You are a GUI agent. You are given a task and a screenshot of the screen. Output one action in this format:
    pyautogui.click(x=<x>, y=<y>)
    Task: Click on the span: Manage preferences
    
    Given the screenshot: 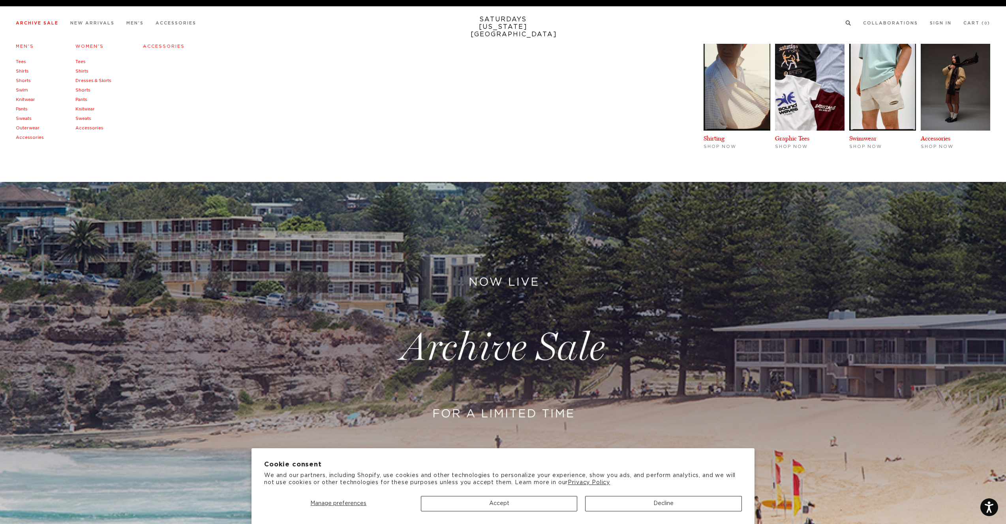 What is the action you would take?
    pyautogui.click(x=338, y=504)
    